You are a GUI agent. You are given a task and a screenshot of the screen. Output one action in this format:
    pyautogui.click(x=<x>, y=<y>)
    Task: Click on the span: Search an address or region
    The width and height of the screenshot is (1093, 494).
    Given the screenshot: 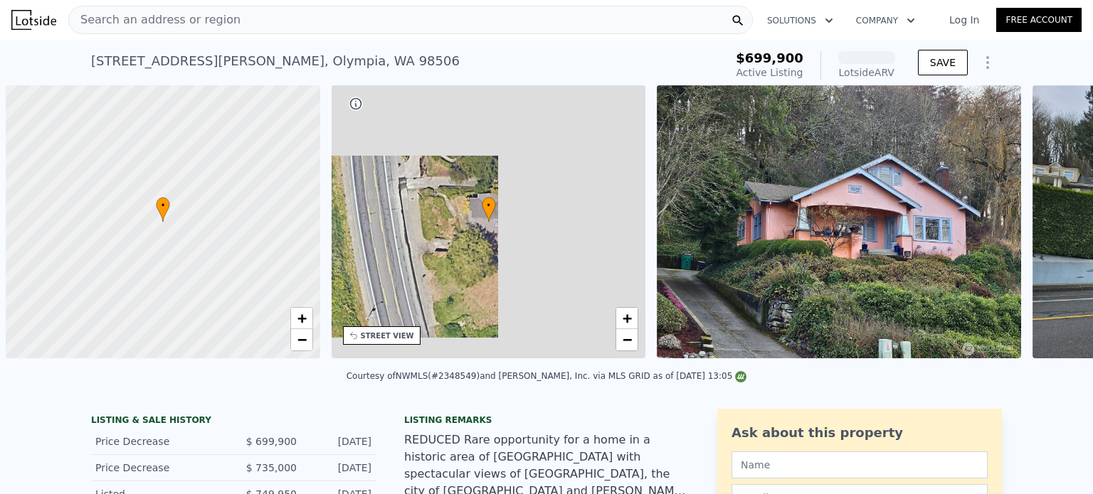 What is the action you would take?
    pyautogui.click(x=154, y=20)
    